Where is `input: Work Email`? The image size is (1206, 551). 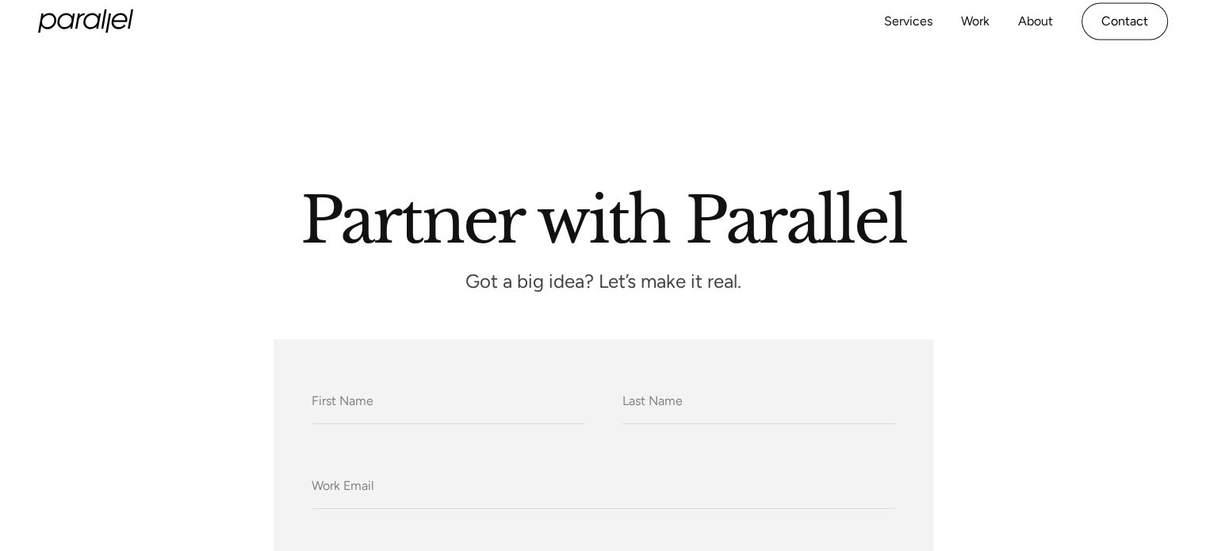 input: Work Email is located at coordinates (603, 487).